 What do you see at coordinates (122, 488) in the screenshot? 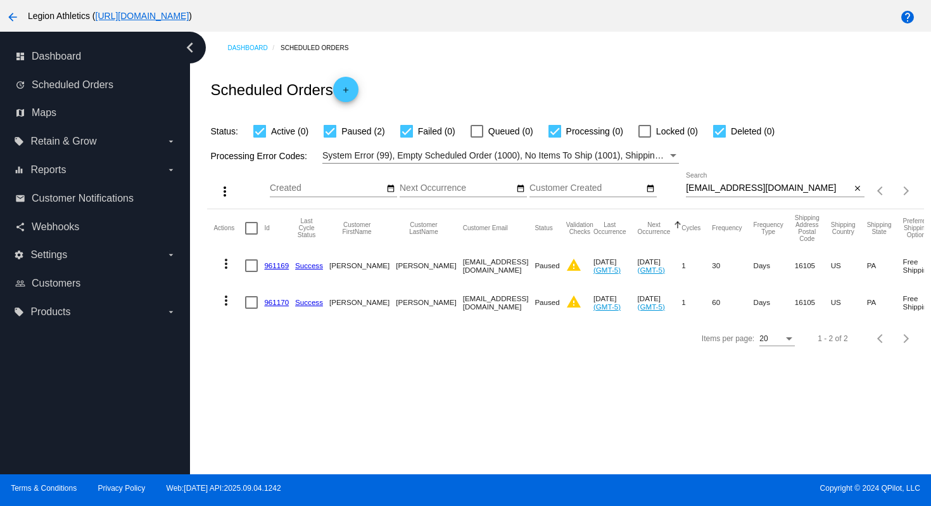
I see `a: Privacy Policy` at bounding box center [122, 488].